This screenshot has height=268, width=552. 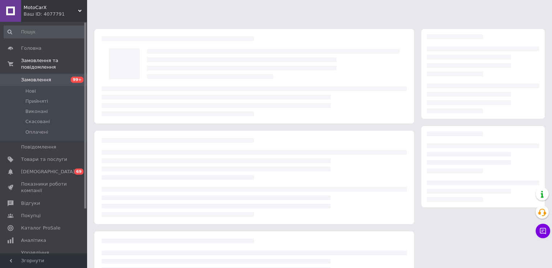 I want to click on span: MotoCarX, so click(x=51, y=8).